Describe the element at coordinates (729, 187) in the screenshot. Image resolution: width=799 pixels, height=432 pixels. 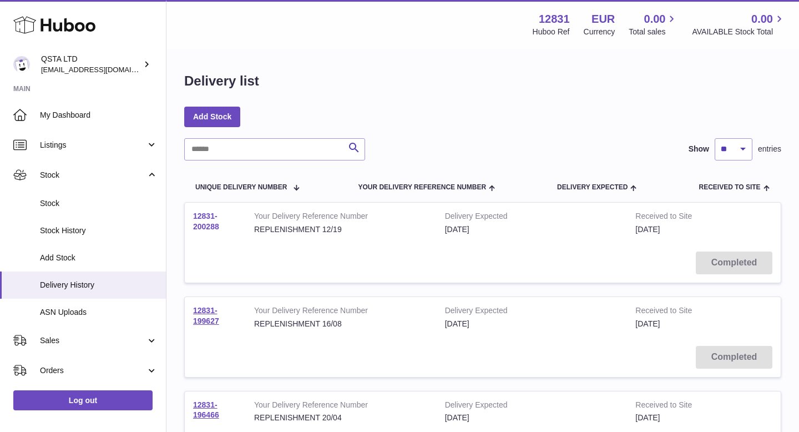
I see `span: Received to Site` at that location.